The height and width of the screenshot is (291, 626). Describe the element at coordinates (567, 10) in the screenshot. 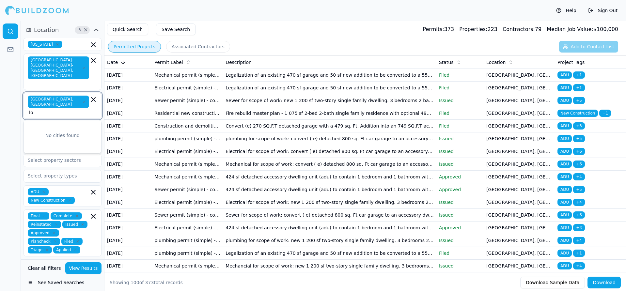

I see `button: Help` at that location.